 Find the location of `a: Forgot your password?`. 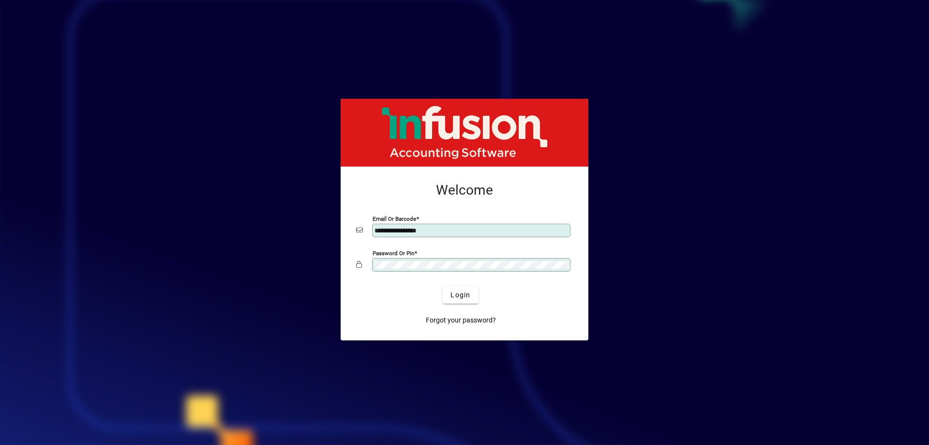

a: Forgot your password? is located at coordinates (461, 320).